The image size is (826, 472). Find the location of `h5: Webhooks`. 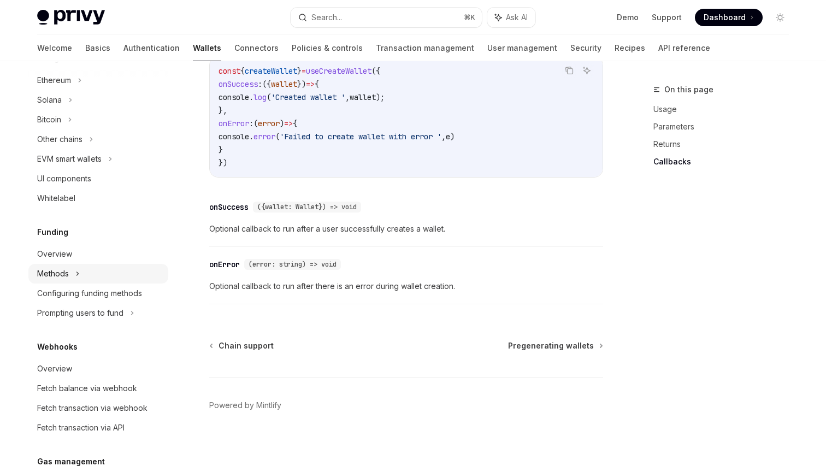

h5: Webhooks is located at coordinates (57, 347).